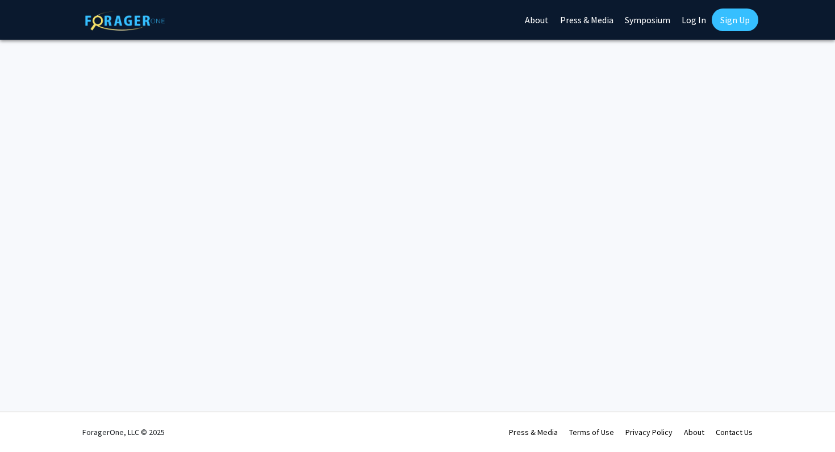 Image resolution: width=835 pixels, height=452 pixels. What do you see at coordinates (735, 20) in the screenshot?
I see `a: Sign Up` at bounding box center [735, 20].